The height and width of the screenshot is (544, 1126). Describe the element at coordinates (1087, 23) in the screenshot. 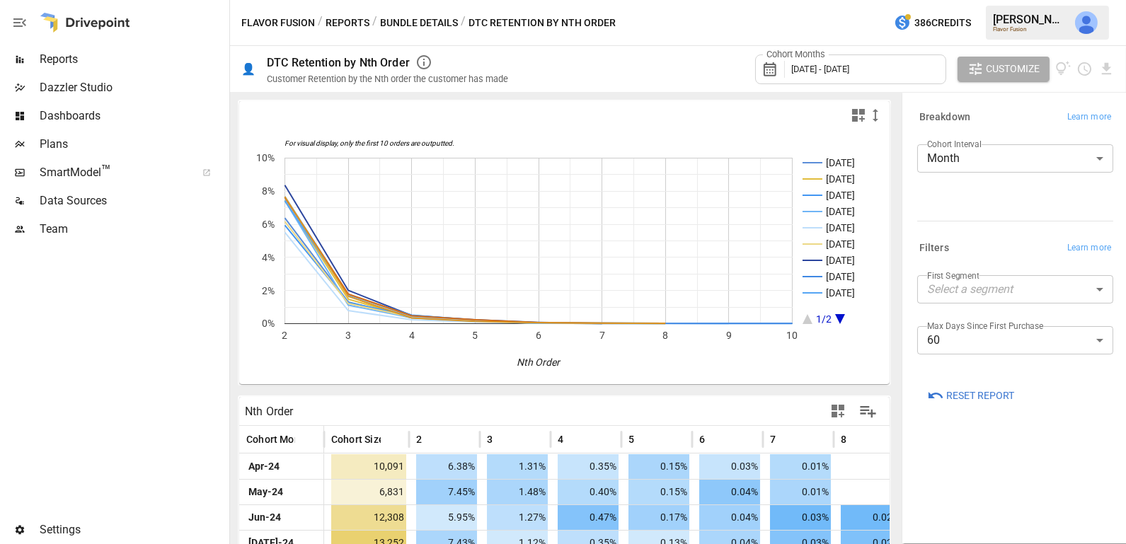

I see `button: Julie Wilton` at that location.